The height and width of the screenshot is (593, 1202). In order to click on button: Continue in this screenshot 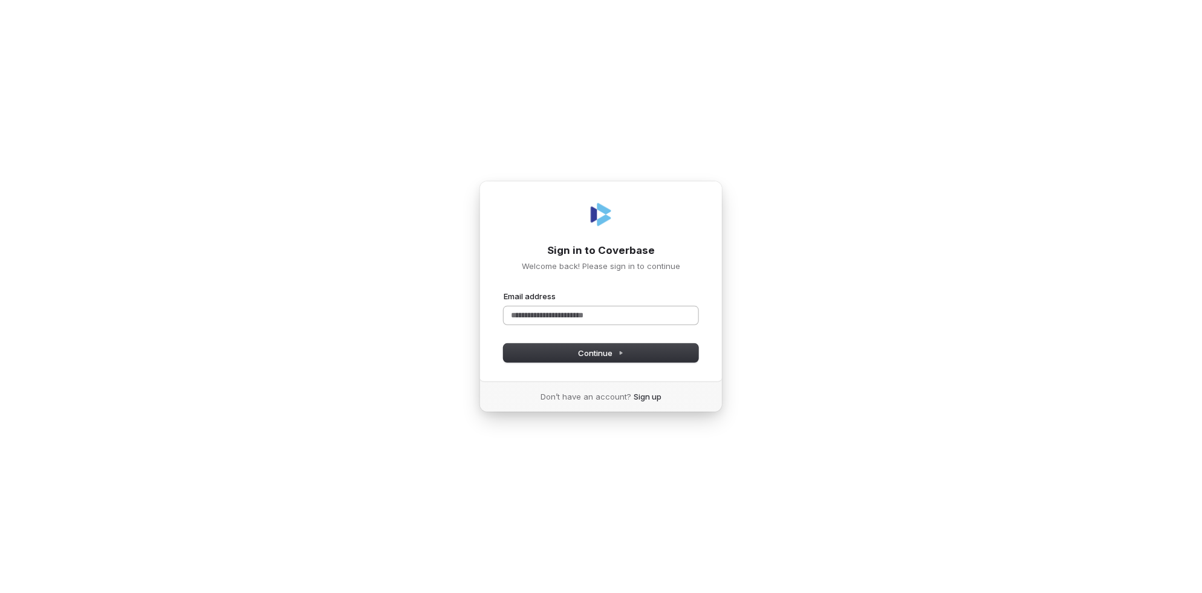, I will do `click(601, 353)`.